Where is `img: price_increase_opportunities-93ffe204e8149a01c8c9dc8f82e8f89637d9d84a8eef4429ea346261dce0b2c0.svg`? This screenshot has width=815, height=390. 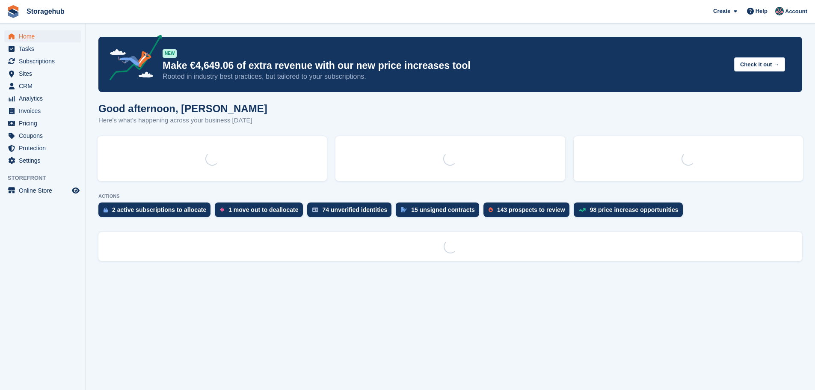
img: price_increase_opportunities-93ffe204e8149a01c8c9dc8f82e8f89637d9d84a8eef4429ea346261dce0b2c0.svg is located at coordinates (582, 210).